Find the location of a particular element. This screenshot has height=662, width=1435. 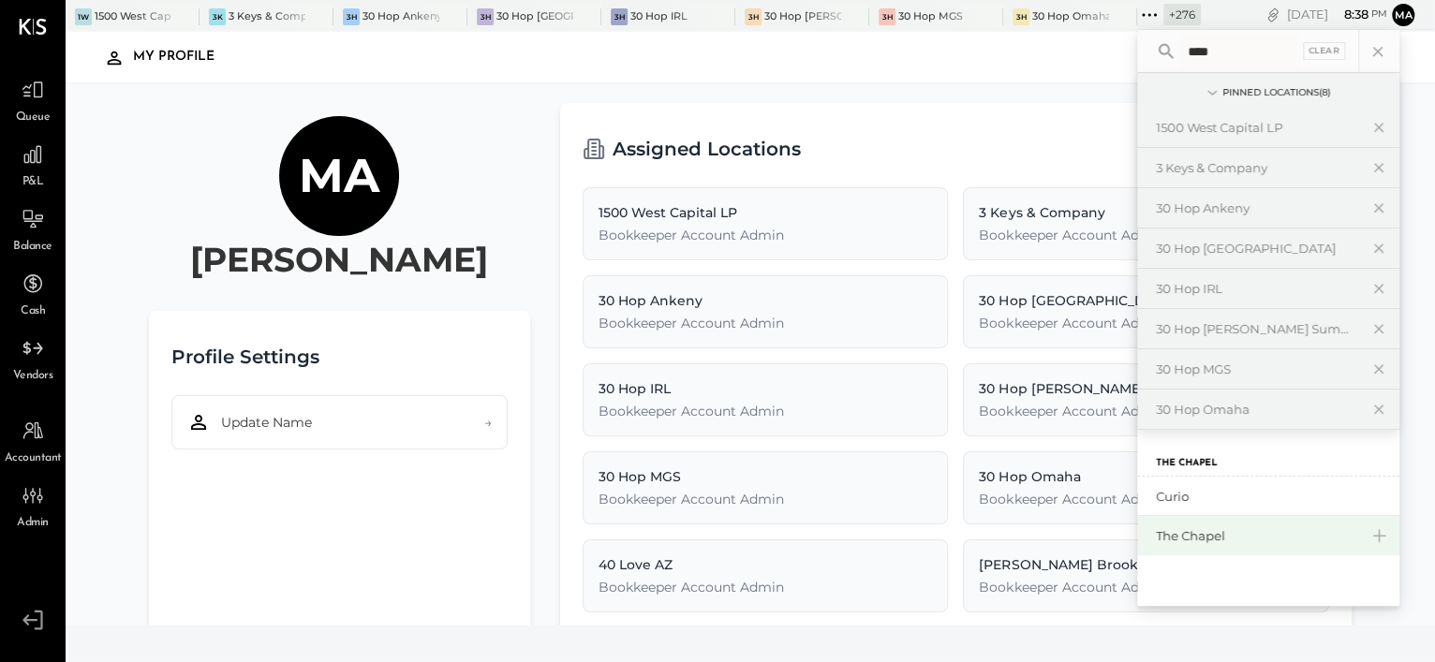

h2: Assigned Locations is located at coordinates (706, 149).